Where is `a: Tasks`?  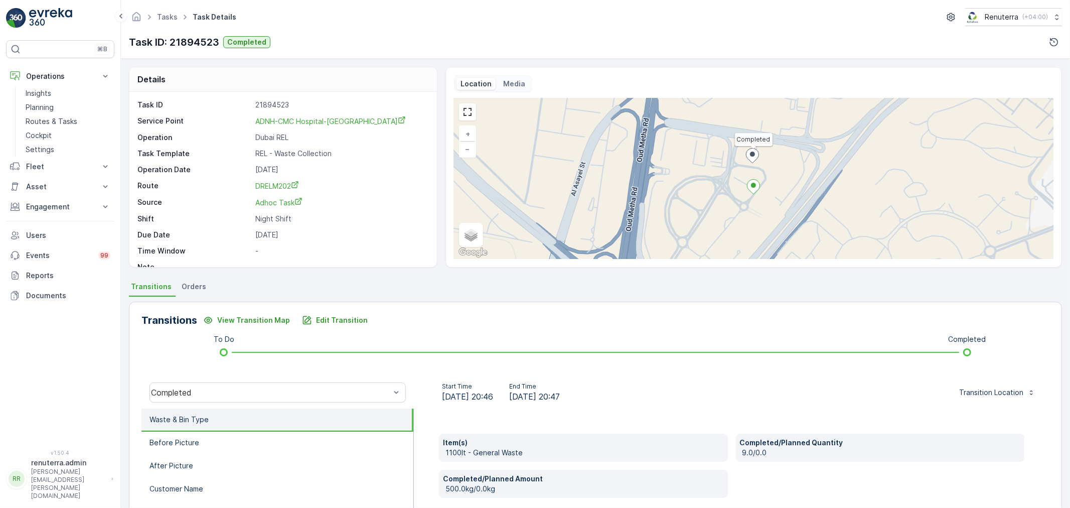
a: Tasks is located at coordinates (167, 17).